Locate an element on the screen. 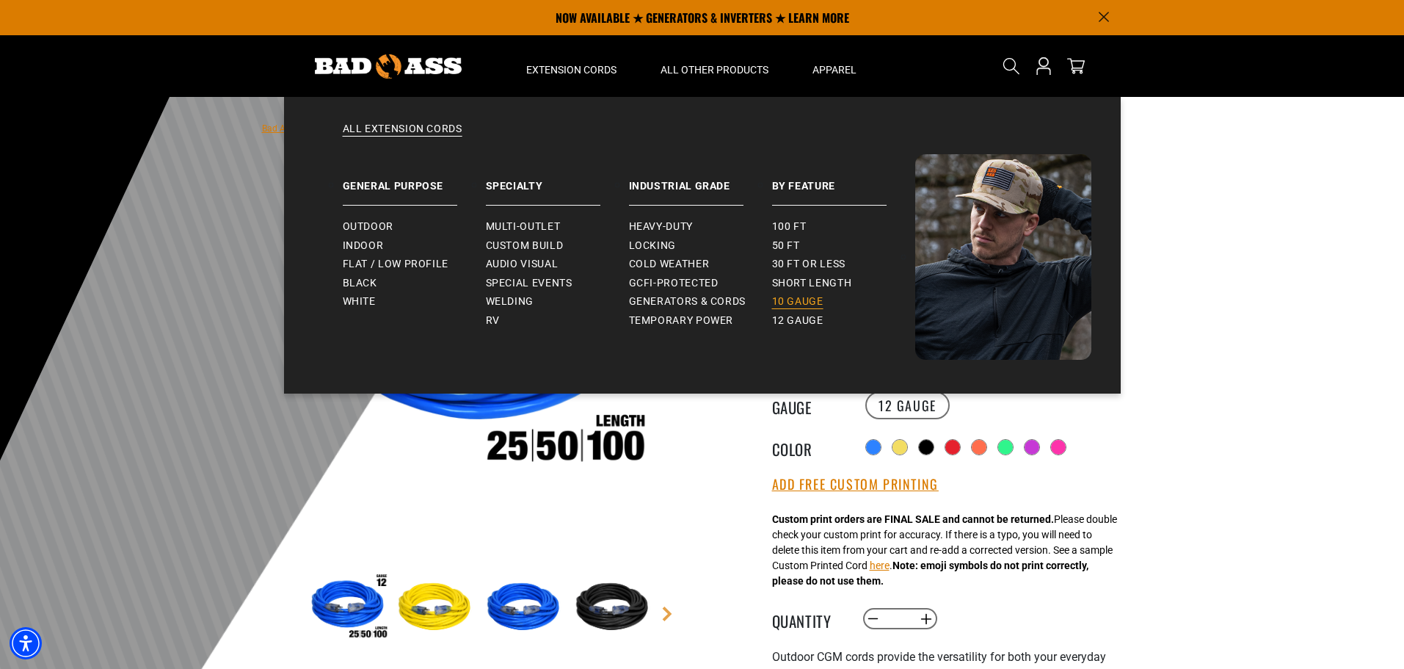  a: Temporary Power is located at coordinates (700, 321).